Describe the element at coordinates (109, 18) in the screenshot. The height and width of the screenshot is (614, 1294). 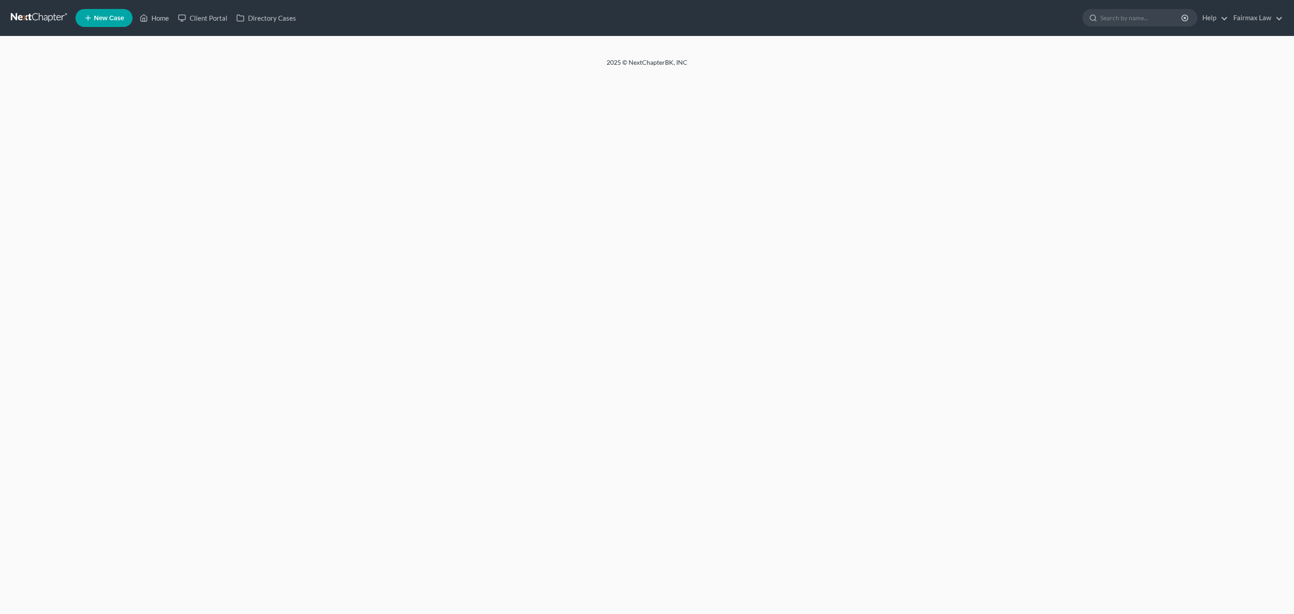
I see `span: New Case` at that location.